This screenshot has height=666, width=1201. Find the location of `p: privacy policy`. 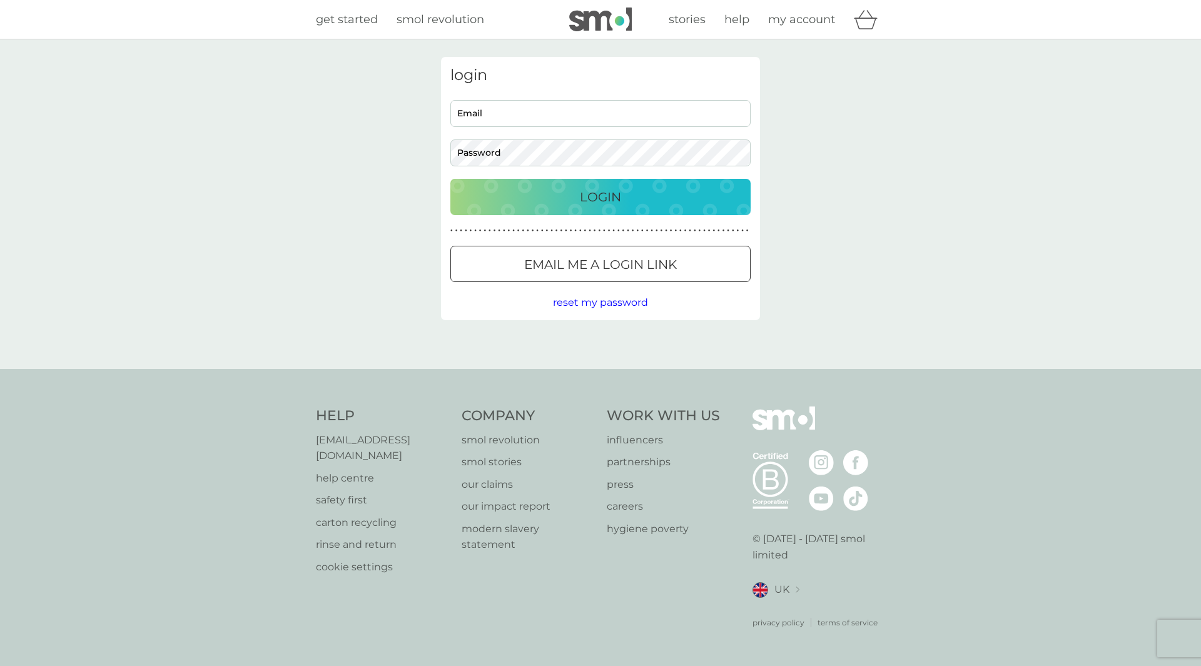

p: privacy policy is located at coordinates (778, 622).